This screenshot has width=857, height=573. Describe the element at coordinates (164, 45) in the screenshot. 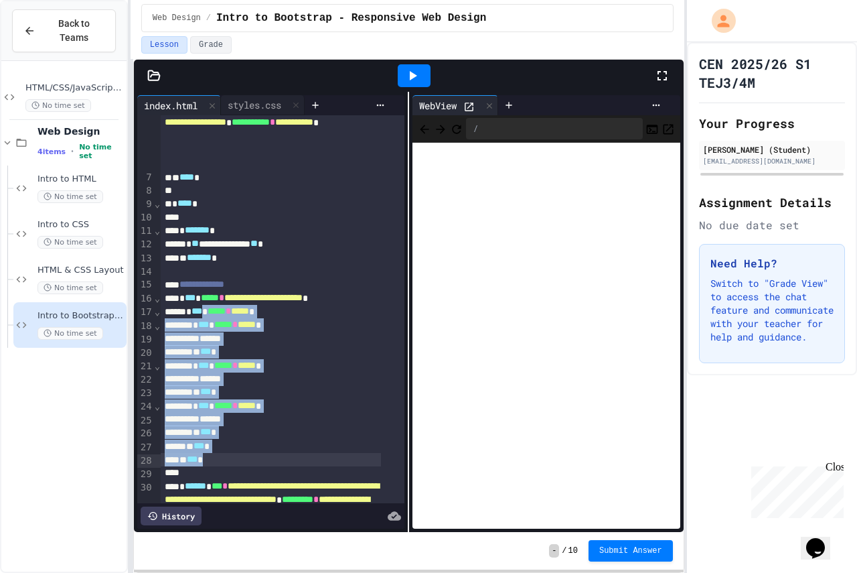

I see `button: Lesson` at that location.